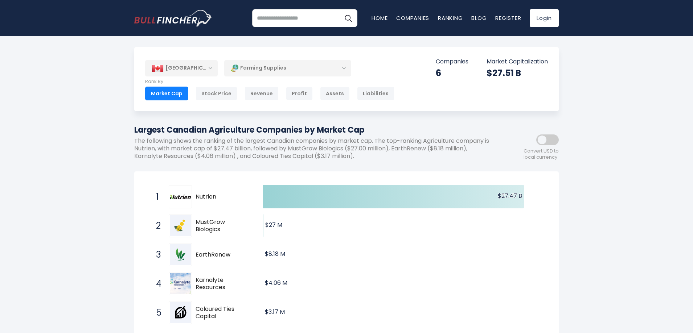 This screenshot has width=693, height=333. What do you see at coordinates (348, 18) in the screenshot?
I see `button: Search` at bounding box center [348, 18].